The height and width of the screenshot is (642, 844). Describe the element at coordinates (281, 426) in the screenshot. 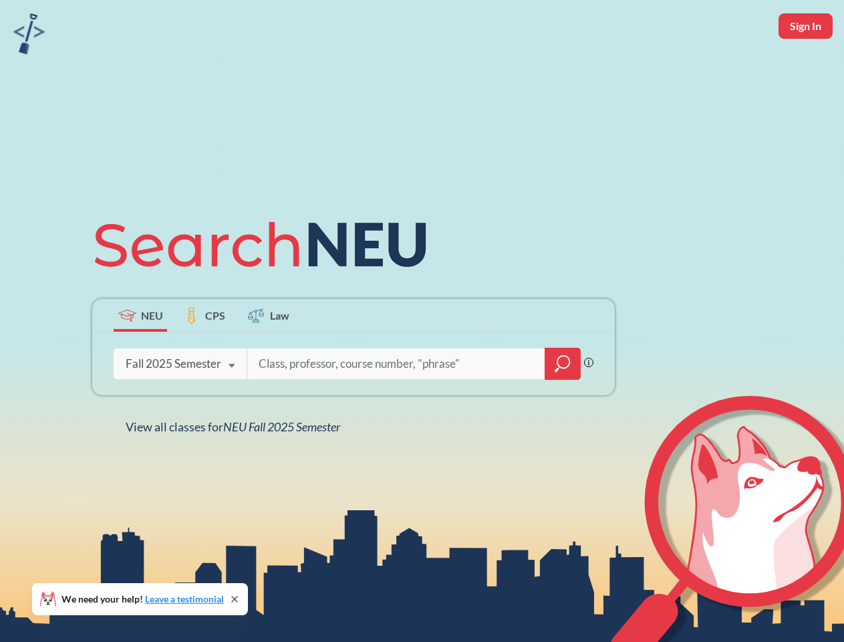

I see `span: NEU Fall 2025 Semester` at that location.